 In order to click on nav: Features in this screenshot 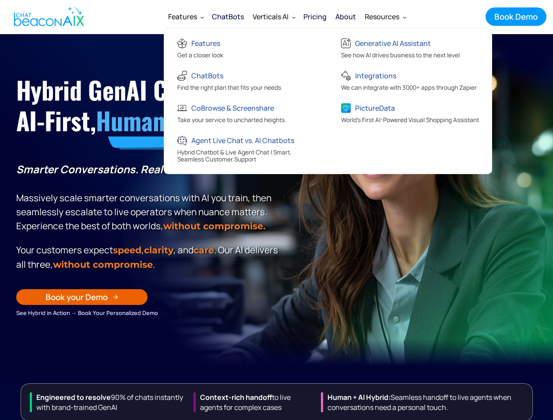, I will do `click(328, 101)`.